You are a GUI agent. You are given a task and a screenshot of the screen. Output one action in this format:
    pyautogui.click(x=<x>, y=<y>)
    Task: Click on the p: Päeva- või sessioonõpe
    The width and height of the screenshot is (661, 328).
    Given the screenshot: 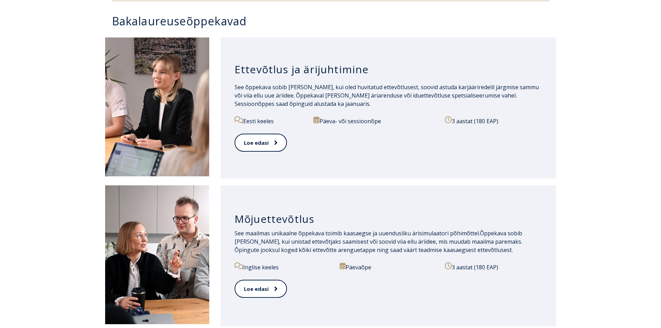 What is the action you would take?
    pyautogui.click(x=375, y=121)
    